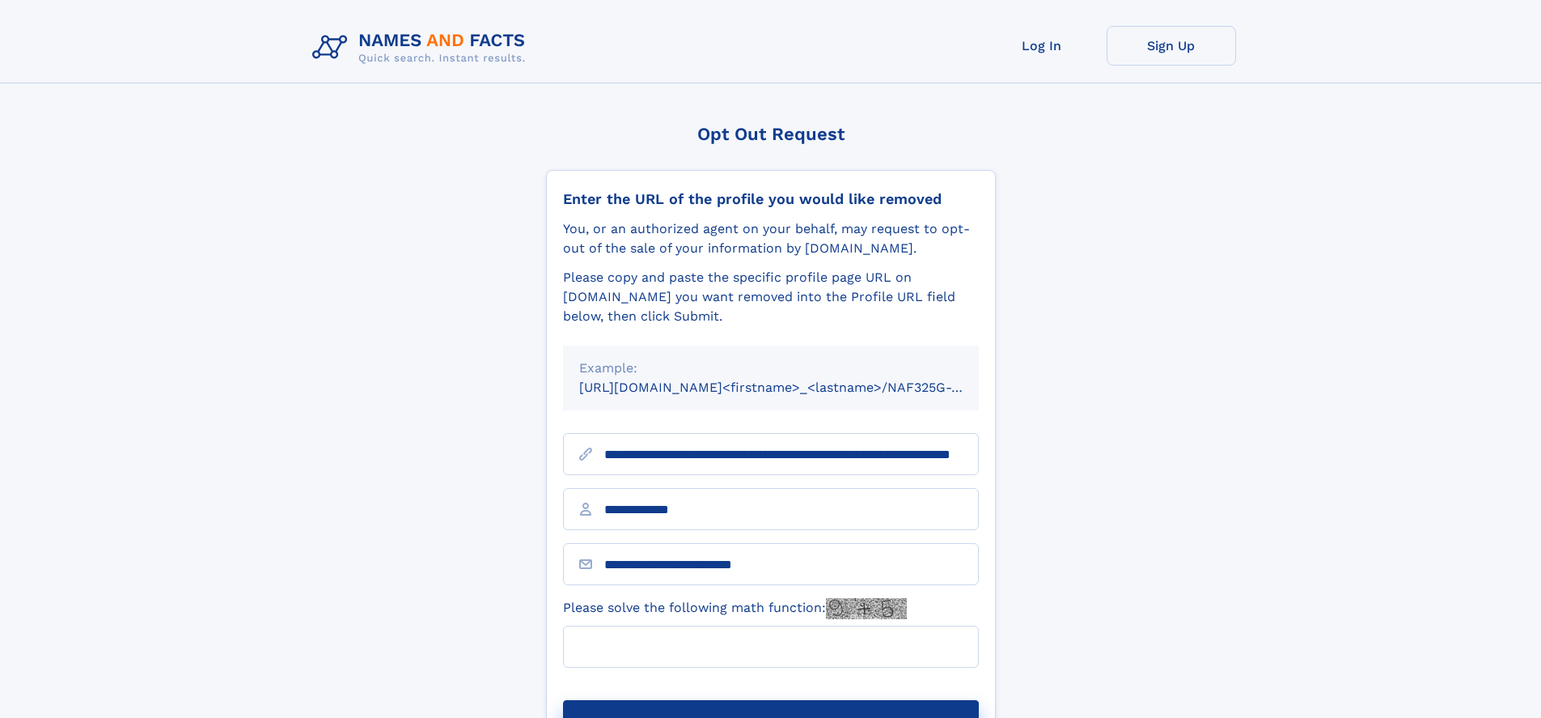 The width and height of the screenshot is (1541, 718). Describe the element at coordinates (1042, 45) in the screenshot. I see `a: Log In` at that location.